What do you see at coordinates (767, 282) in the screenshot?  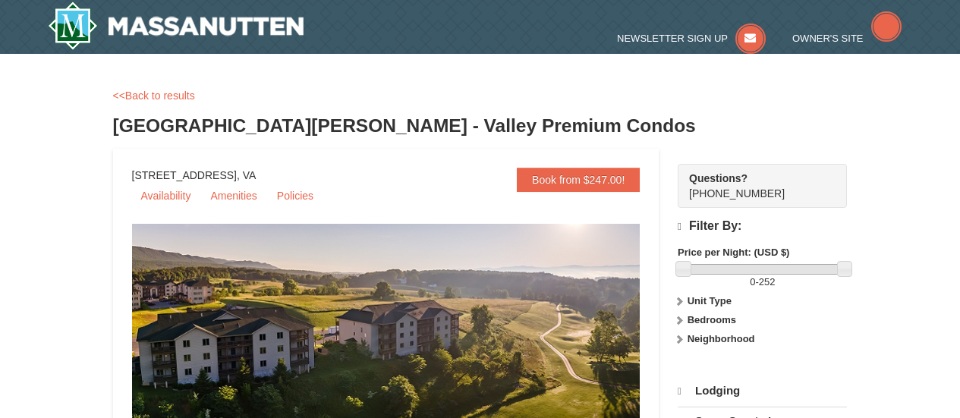 I see `span: 252` at bounding box center [767, 282].